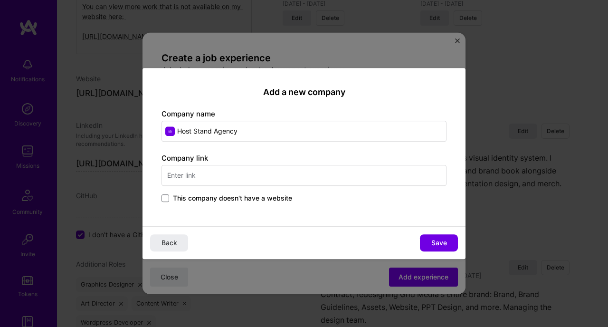 The width and height of the screenshot is (608, 327). I want to click on label: Company link, so click(185, 158).